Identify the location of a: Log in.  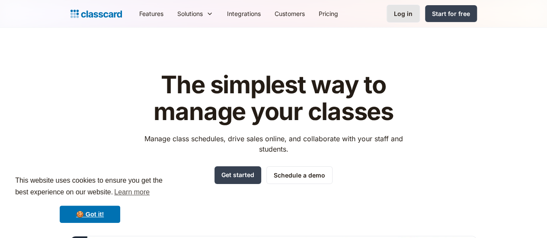
(403, 13).